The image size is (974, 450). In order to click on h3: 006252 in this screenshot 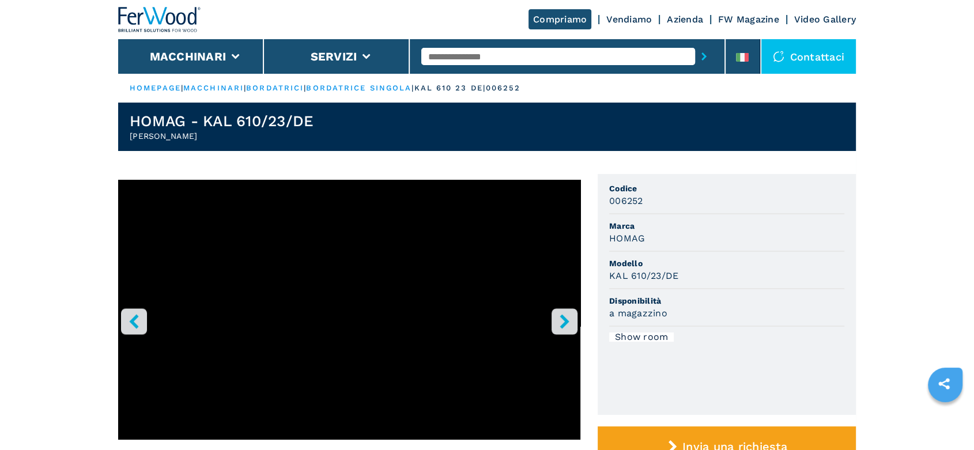, I will do `click(626, 201)`.